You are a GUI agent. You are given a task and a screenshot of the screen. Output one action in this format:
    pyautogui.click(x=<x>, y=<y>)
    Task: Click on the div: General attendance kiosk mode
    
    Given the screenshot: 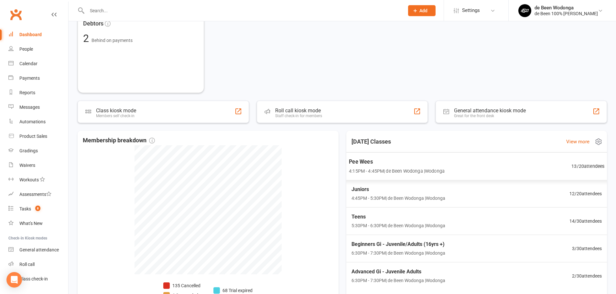 What is the action you would take?
    pyautogui.click(x=490, y=111)
    